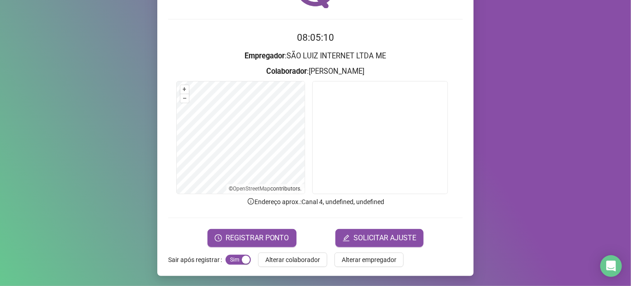 This screenshot has height=286, width=631. What do you see at coordinates (369, 259) in the screenshot?
I see `button: Alterar empregador` at bounding box center [369, 259].